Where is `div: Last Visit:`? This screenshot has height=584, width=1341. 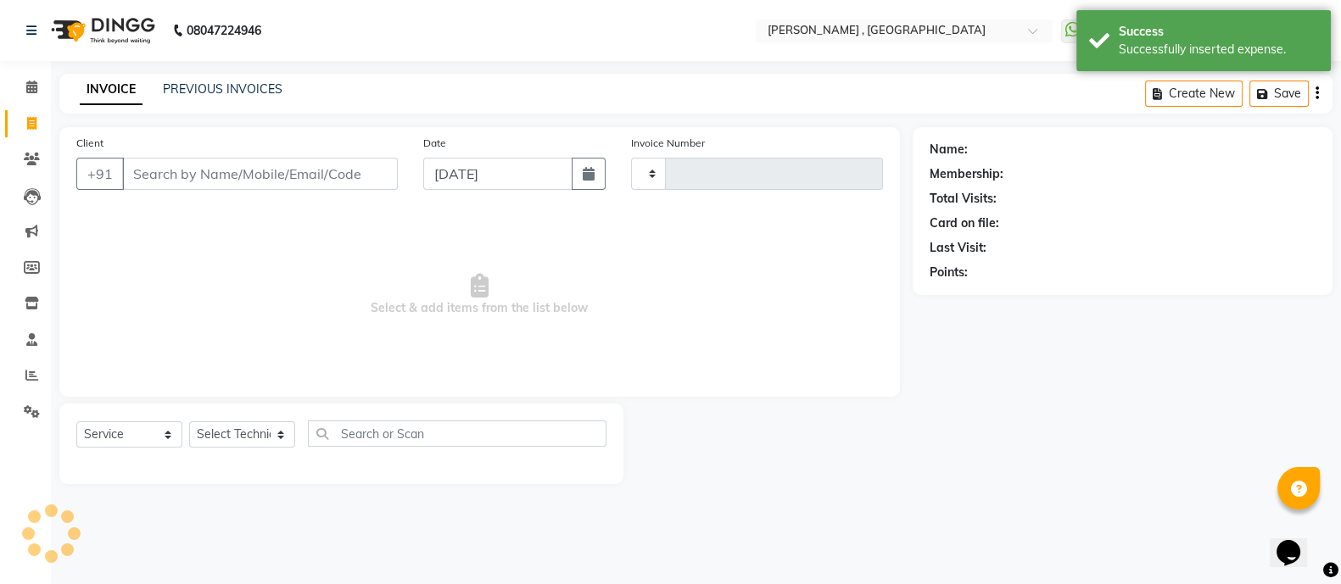 div: Last Visit: is located at coordinates (957, 248).